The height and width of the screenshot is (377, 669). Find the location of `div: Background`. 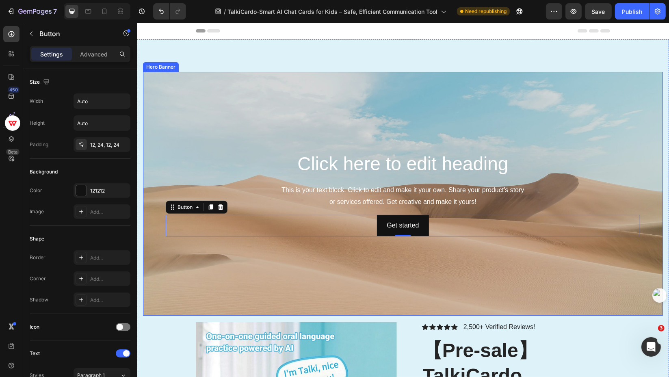

div: Background is located at coordinates (43, 172).